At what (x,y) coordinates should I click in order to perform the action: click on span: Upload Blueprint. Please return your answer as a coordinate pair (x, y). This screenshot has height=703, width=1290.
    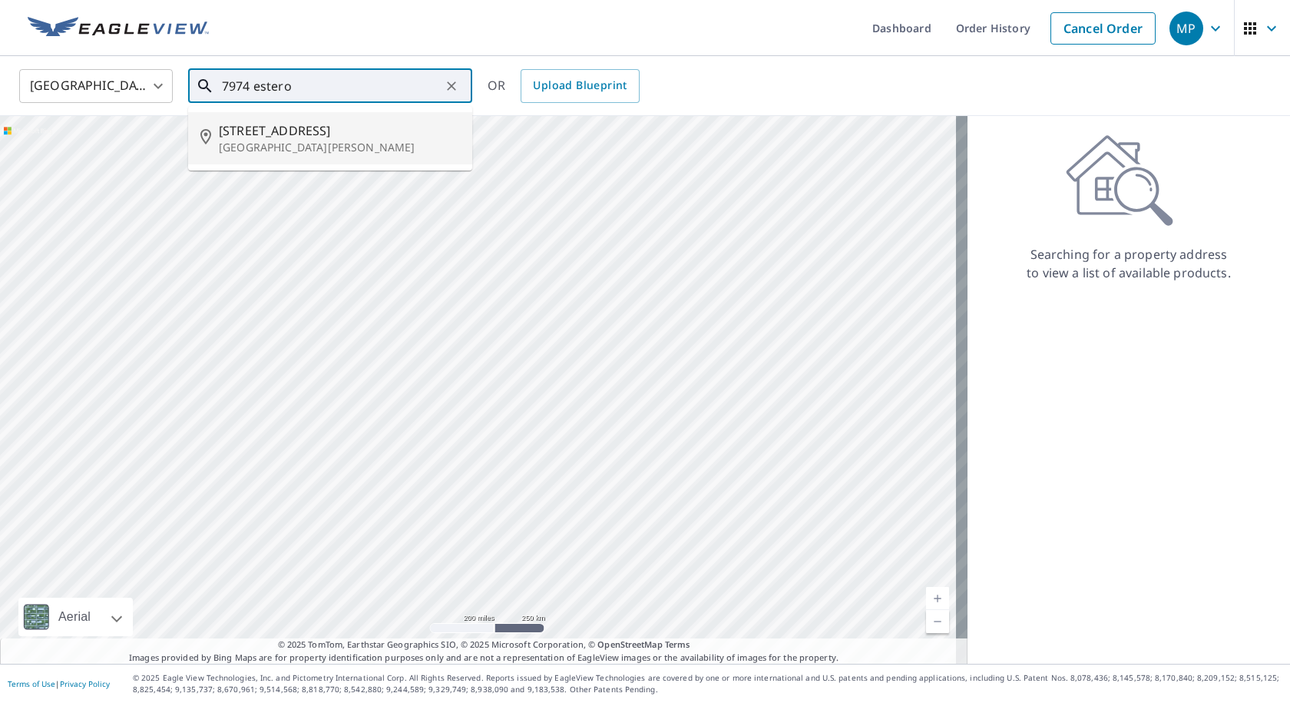
    Looking at the image, I should click on (580, 85).